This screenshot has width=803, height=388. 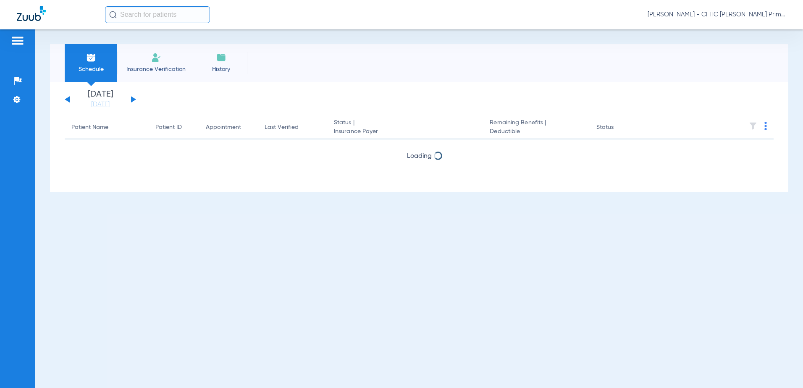 What do you see at coordinates (618, 128) in the screenshot?
I see `th: Status` at bounding box center [618, 128].